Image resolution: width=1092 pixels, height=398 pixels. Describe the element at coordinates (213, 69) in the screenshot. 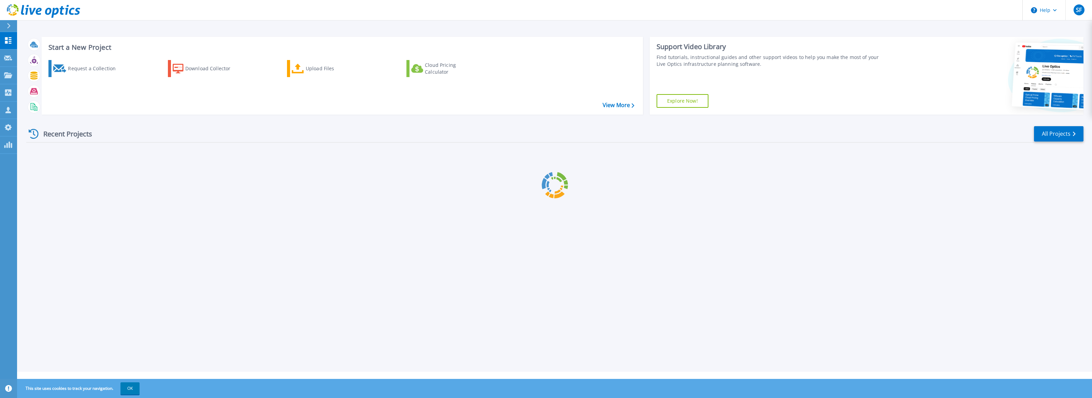

I see `div: Download Collector` at that location.